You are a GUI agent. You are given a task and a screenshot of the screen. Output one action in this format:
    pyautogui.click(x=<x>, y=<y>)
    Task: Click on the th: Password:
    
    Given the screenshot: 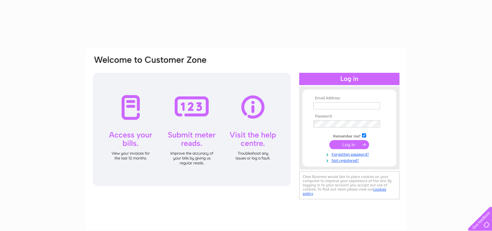 What is the action you would take?
    pyautogui.click(x=349, y=116)
    